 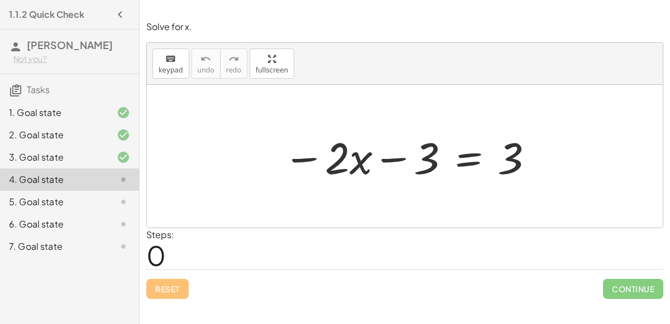 I want to click on div: 5. Goal state, so click(x=54, y=202).